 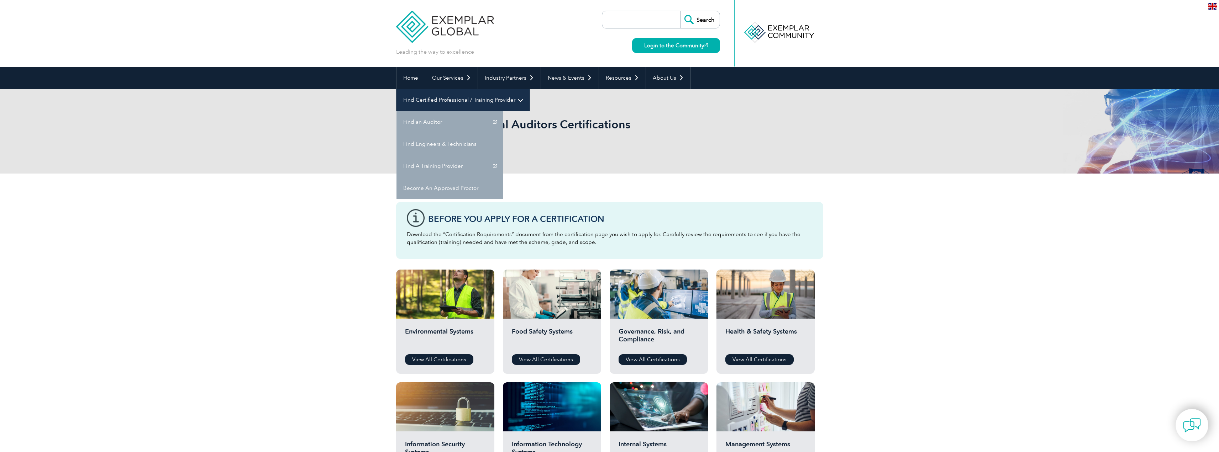 I want to click on img: contact-chat.png, so click(x=1192, y=426).